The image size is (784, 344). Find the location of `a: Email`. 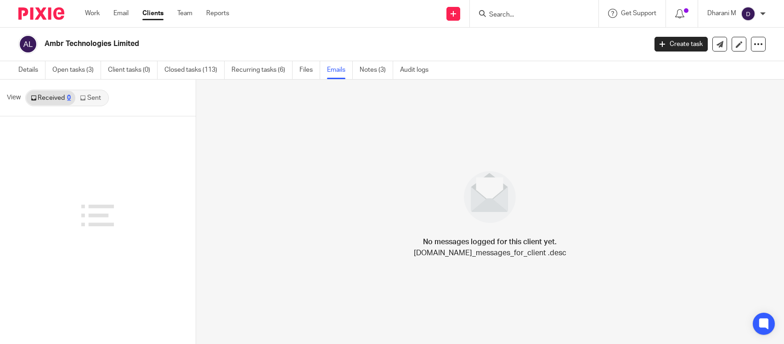

a: Email is located at coordinates (121, 13).